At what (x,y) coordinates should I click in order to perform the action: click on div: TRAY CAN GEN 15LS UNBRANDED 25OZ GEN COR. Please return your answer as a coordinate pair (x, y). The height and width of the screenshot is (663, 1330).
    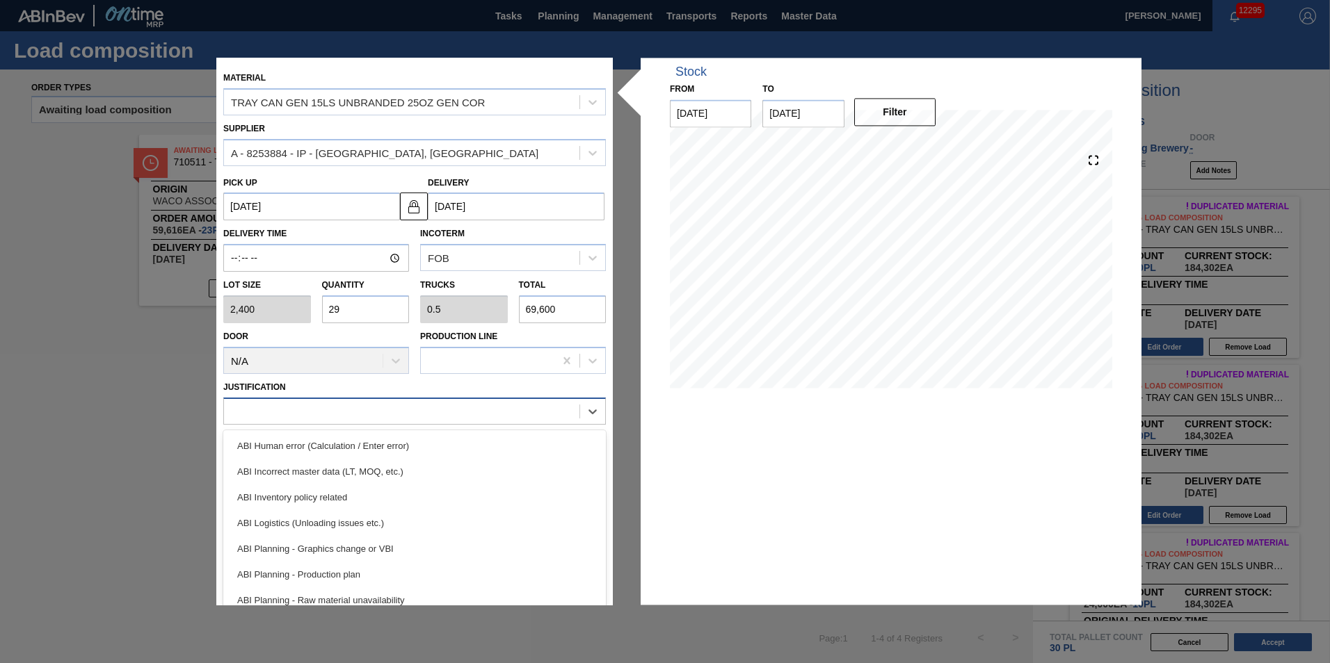
    Looking at the image, I should click on (357, 102).